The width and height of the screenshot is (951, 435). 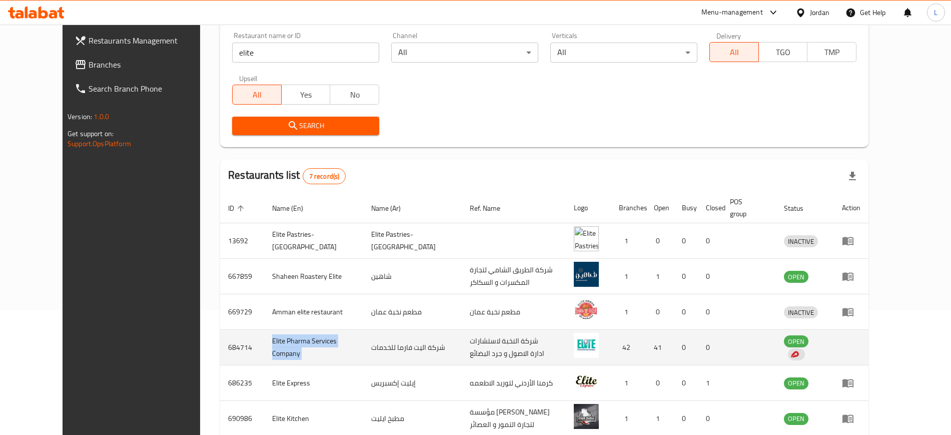 What do you see at coordinates (354, 95) in the screenshot?
I see `button: No` at bounding box center [354, 95].